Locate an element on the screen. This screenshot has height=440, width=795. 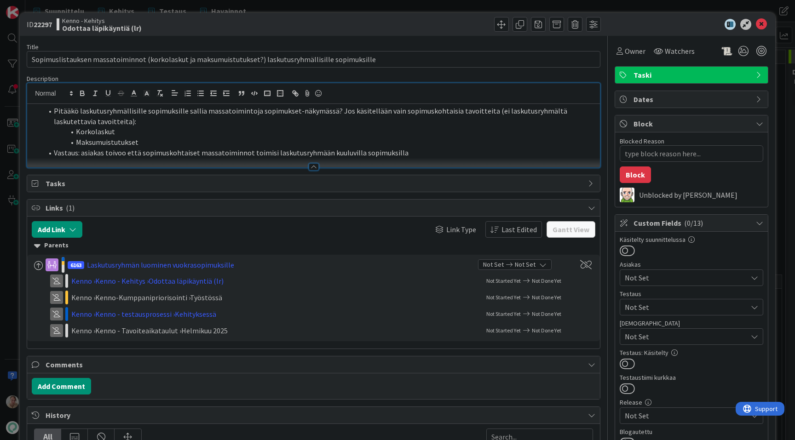
b: Odottaa läpikäyntiä (lr) is located at coordinates (102, 28).